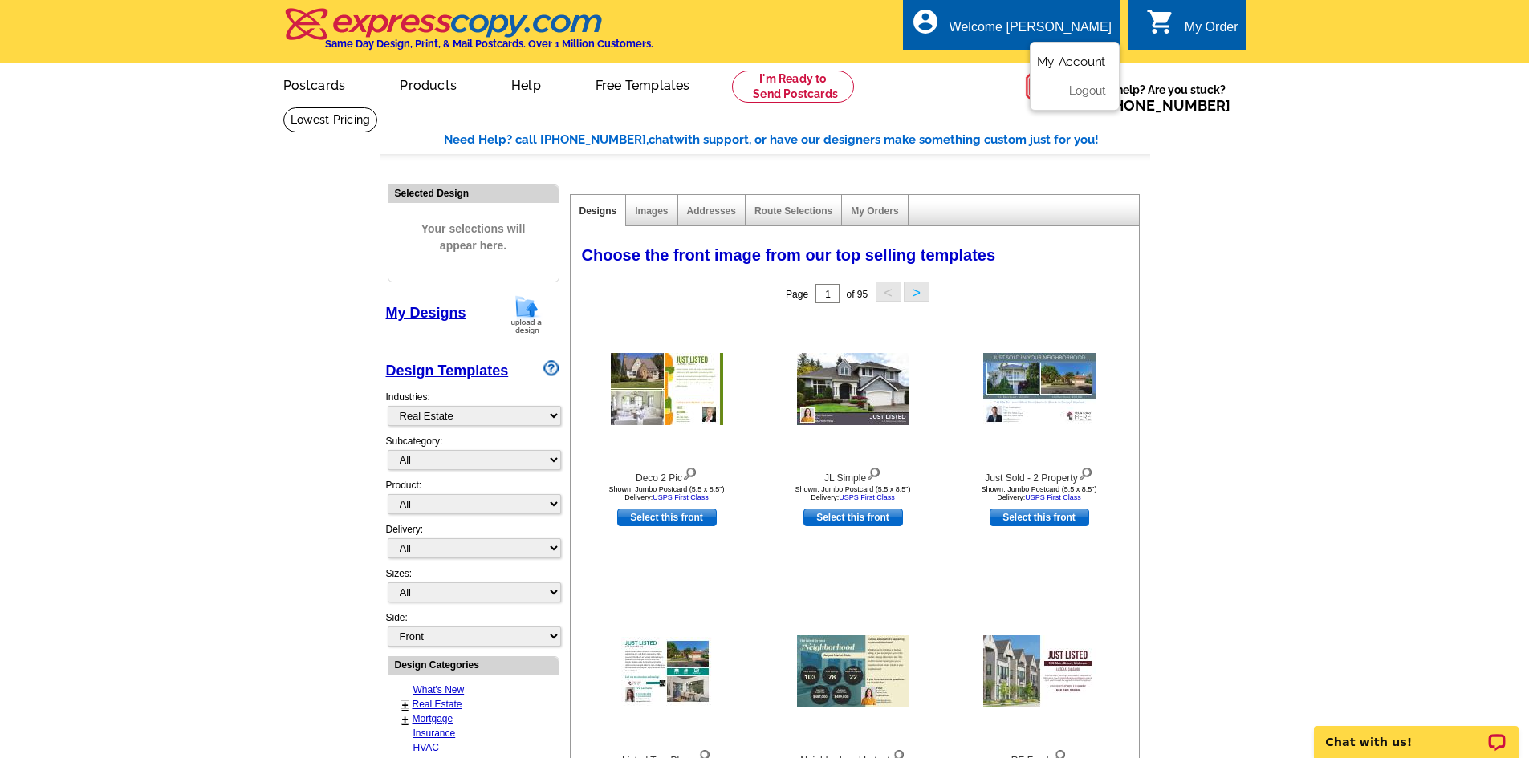  Describe the element at coordinates (551, 368) in the screenshot. I see `img: design-wizard-help-icon.png` at that location.